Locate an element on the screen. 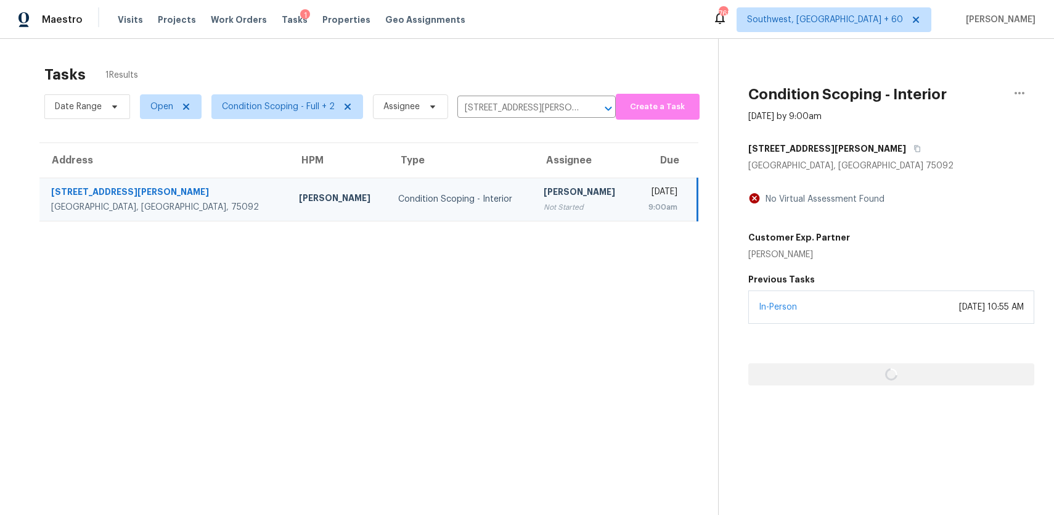 Image resolution: width=1054 pixels, height=515 pixels. div: 1 is located at coordinates (305, 15).